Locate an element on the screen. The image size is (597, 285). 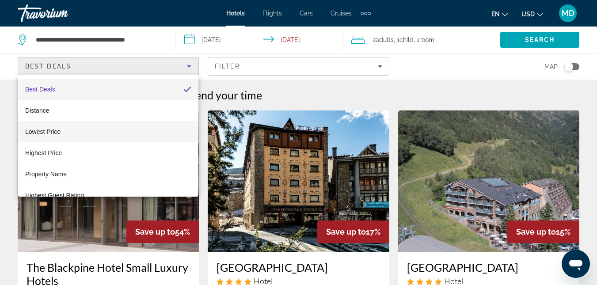
span: Highest Price is located at coordinates (43, 153).